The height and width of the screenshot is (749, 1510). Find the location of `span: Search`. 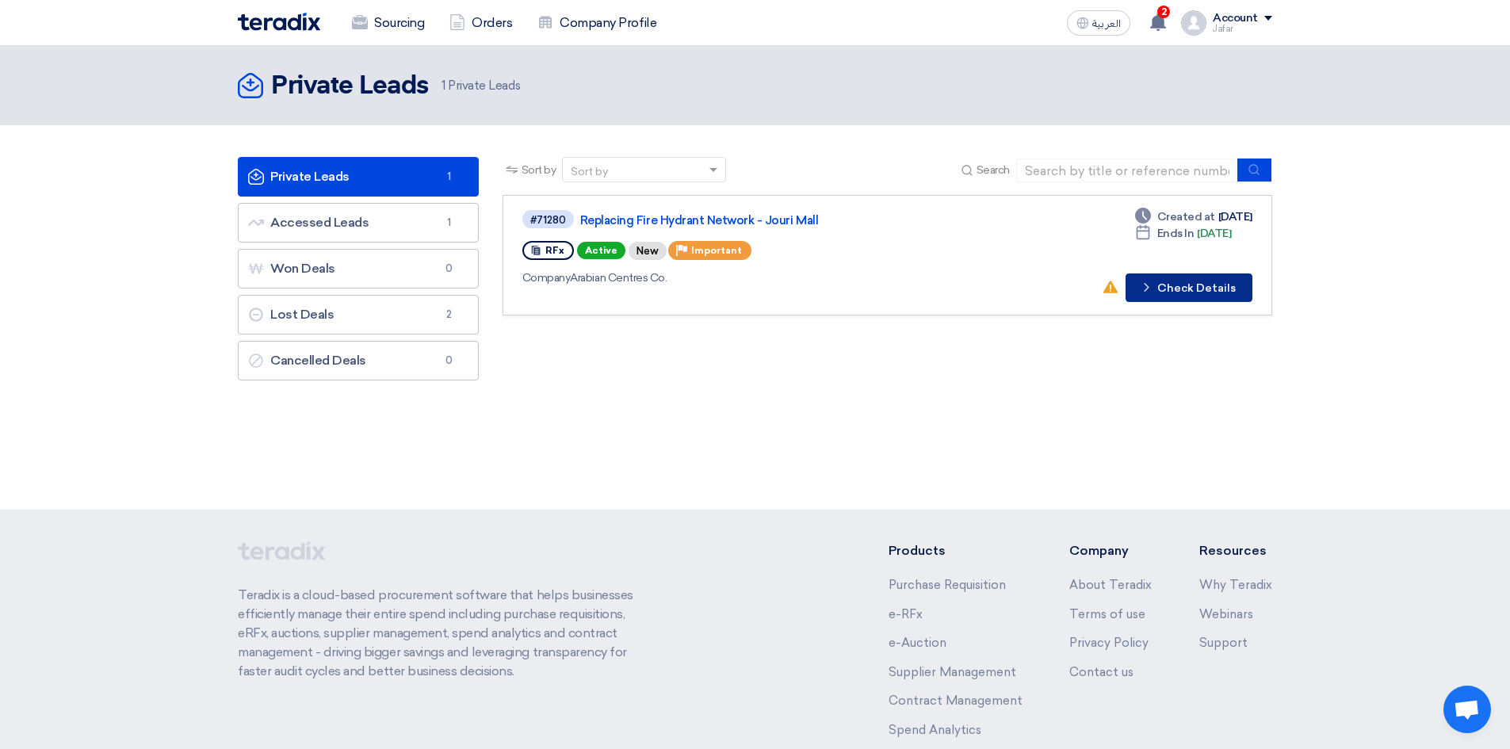

span: Search is located at coordinates (993, 170).